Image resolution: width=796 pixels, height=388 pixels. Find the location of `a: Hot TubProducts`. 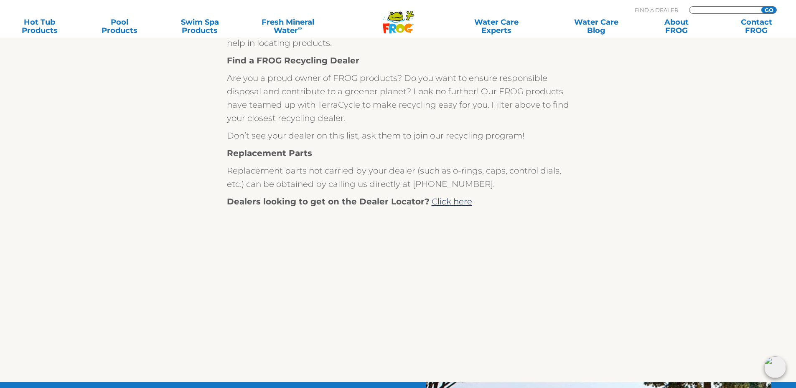

a: Hot TubProducts is located at coordinates (39, 26).